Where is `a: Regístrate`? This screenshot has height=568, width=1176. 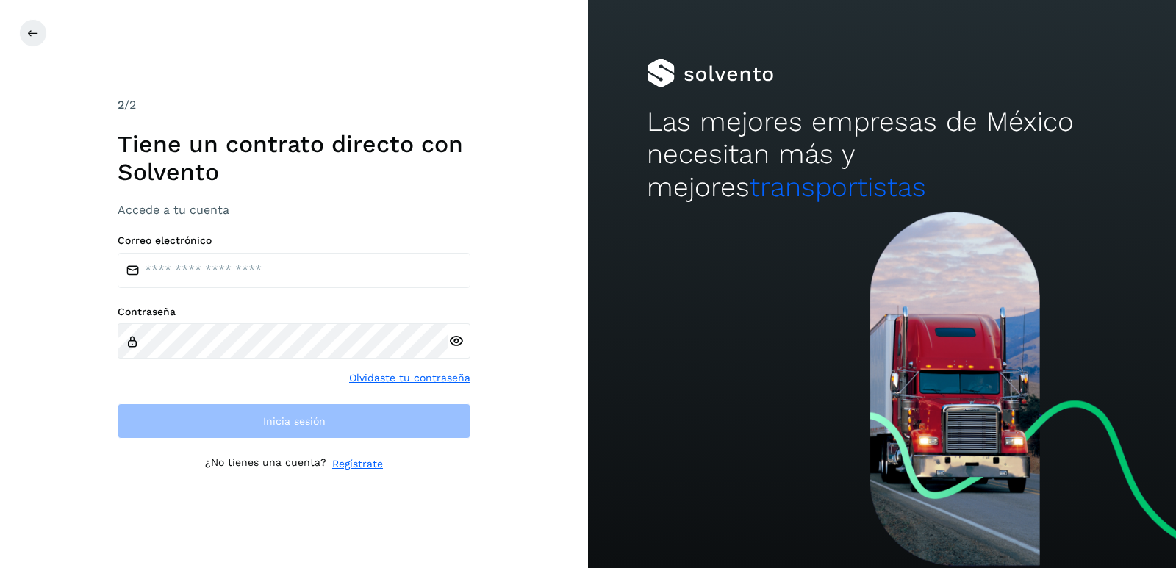
a: Regístrate is located at coordinates (357, 464).